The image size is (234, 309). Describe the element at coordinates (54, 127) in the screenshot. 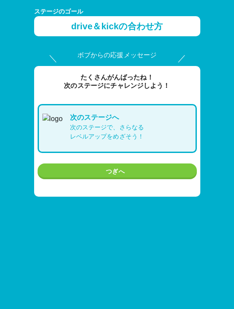

I see `img: logo` at that location.